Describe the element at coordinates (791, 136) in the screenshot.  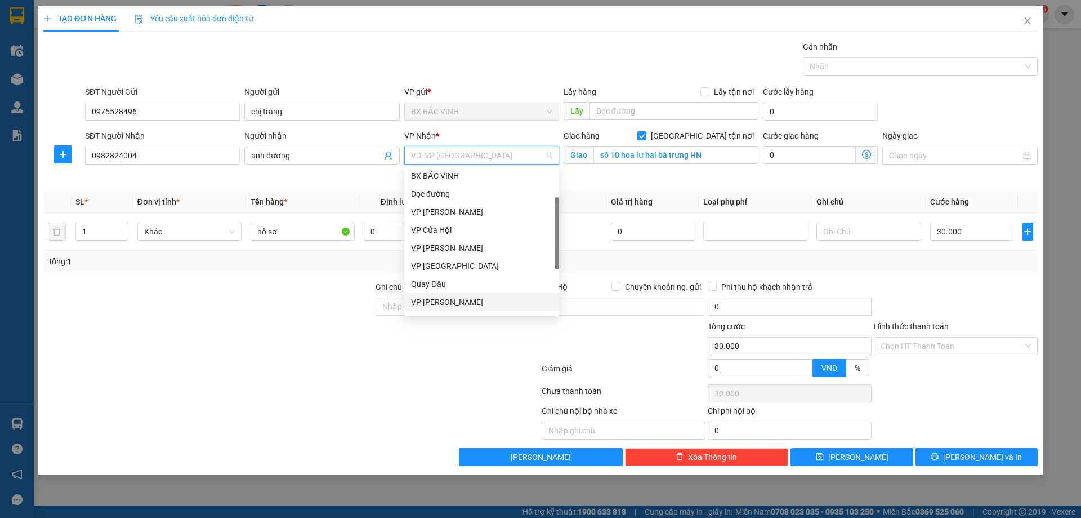
I see `label: Cước giao hàng` at that location.